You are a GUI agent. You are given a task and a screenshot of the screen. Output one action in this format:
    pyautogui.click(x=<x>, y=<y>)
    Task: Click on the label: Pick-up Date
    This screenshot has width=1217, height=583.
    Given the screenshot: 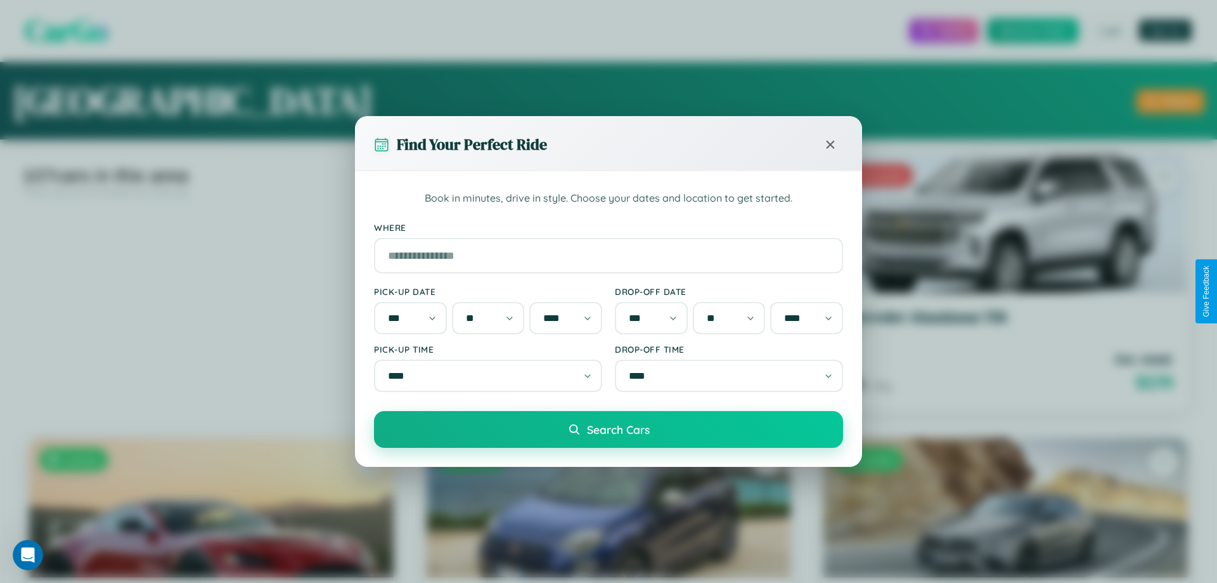 What is the action you would take?
    pyautogui.click(x=488, y=291)
    